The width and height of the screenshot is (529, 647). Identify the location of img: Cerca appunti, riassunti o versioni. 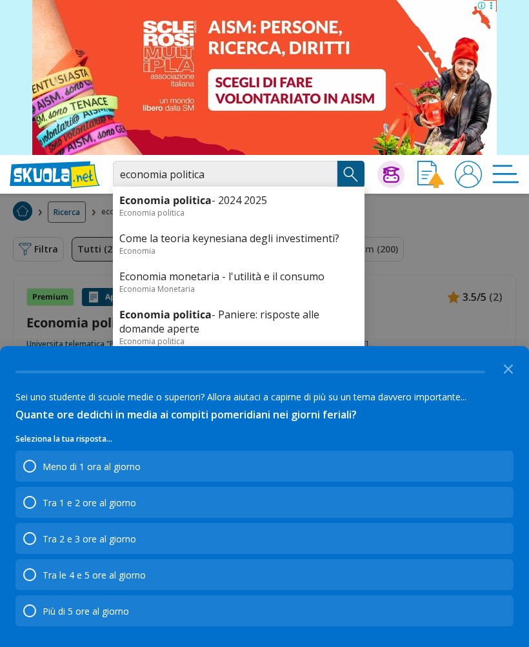
(351, 174).